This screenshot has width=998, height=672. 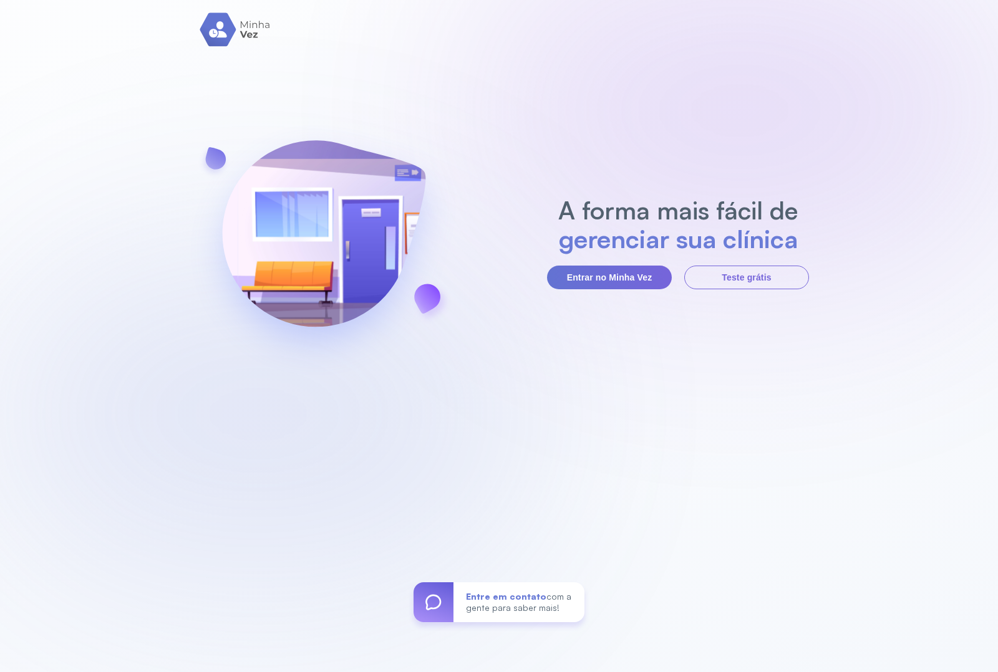 What do you see at coordinates (678, 239) in the screenshot?
I see `h2: gerenciar sua clínica` at bounding box center [678, 239].